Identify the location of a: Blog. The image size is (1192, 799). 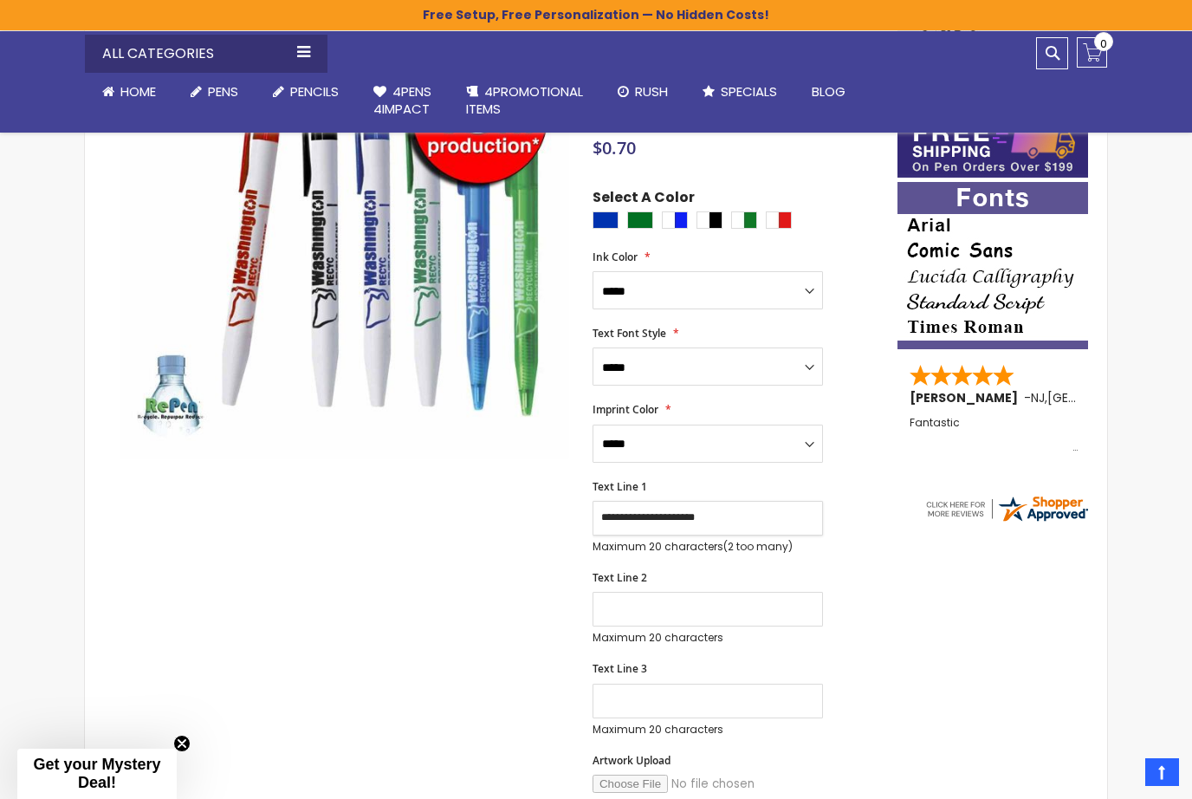
(828, 92).